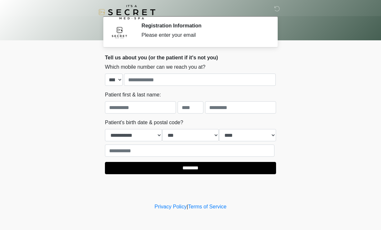 This screenshot has height=230, width=381. What do you see at coordinates (204, 25) in the screenshot?
I see `h2: Registration Information` at bounding box center [204, 25].